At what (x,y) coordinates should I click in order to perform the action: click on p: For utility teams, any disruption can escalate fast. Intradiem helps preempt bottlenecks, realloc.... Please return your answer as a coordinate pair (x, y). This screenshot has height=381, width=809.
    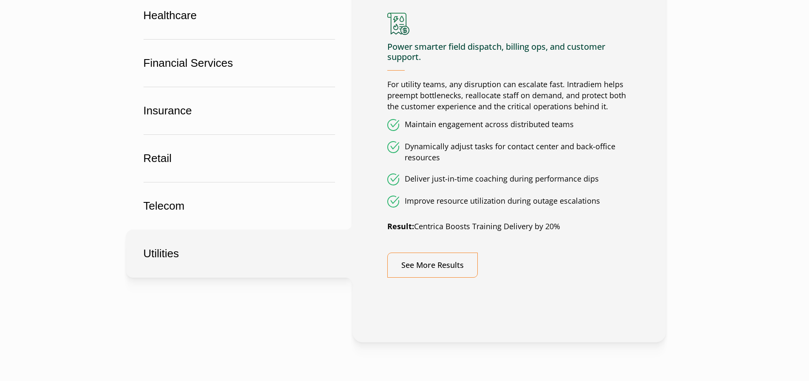
    Looking at the image, I should click on (509, 96).